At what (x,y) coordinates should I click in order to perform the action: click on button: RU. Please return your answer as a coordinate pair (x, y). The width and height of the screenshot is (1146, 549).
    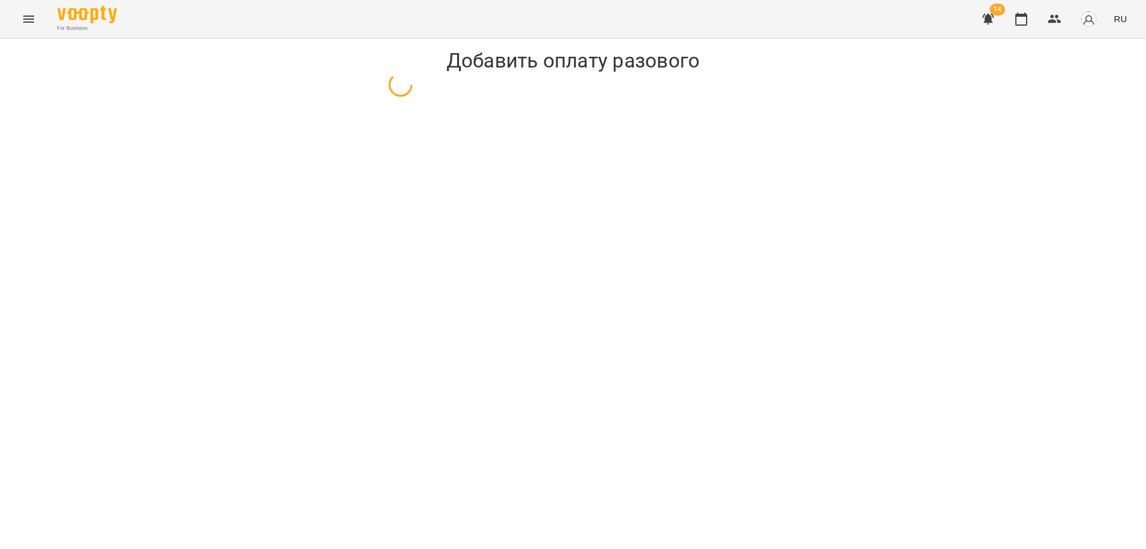
    Looking at the image, I should click on (1121, 19).